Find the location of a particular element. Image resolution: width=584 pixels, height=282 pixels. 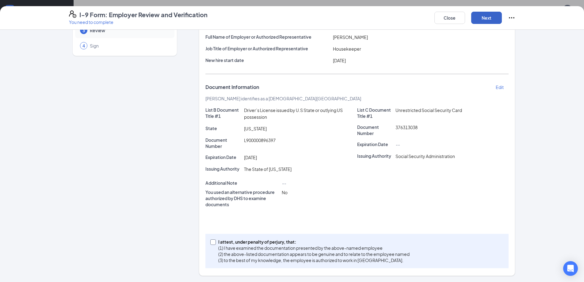

span: Sign is located at coordinates (129, 46).